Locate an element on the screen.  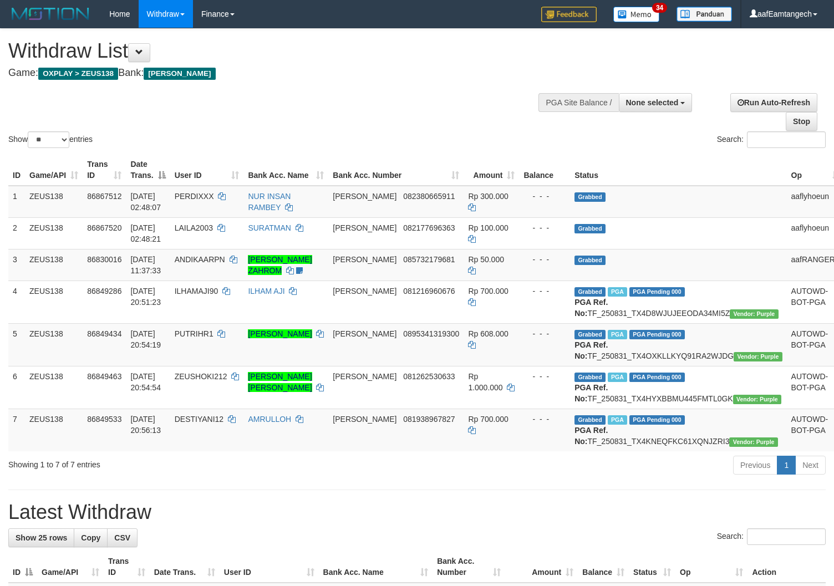
span: ZEUSHOKI212 is located at coordinates (201, 377).